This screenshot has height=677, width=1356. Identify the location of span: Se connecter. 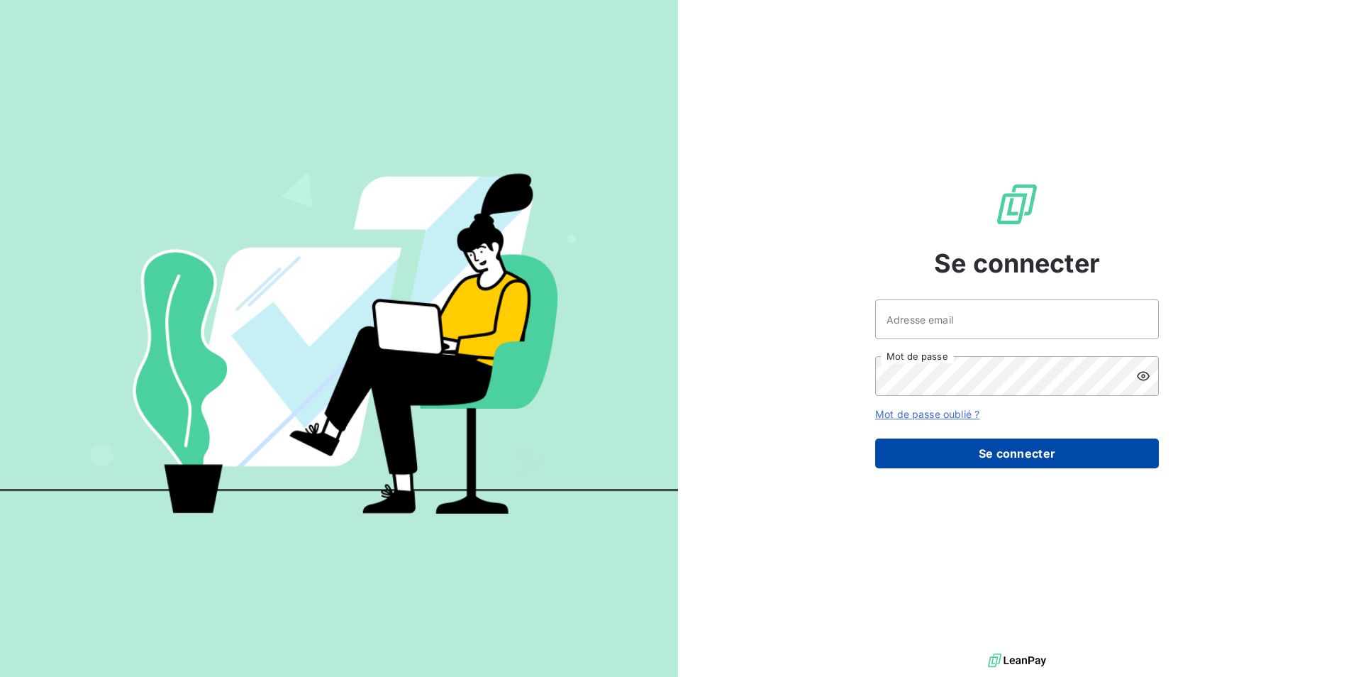
(1017, 263).